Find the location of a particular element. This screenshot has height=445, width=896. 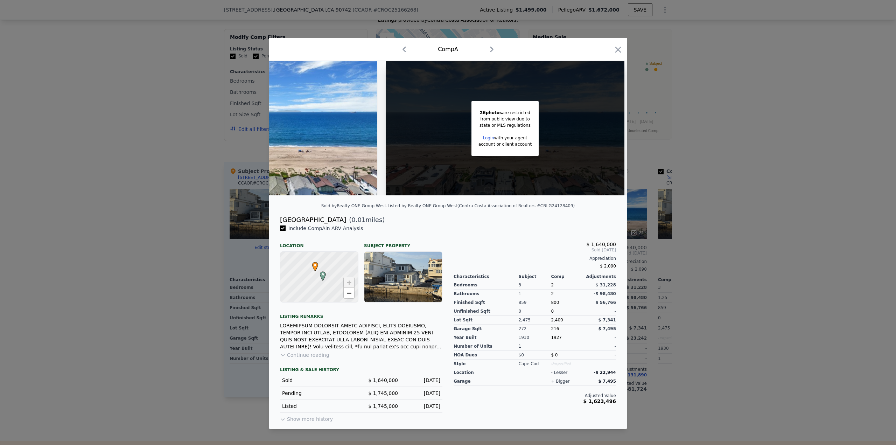

div: Adjustments is located at coordinates (599, 276).